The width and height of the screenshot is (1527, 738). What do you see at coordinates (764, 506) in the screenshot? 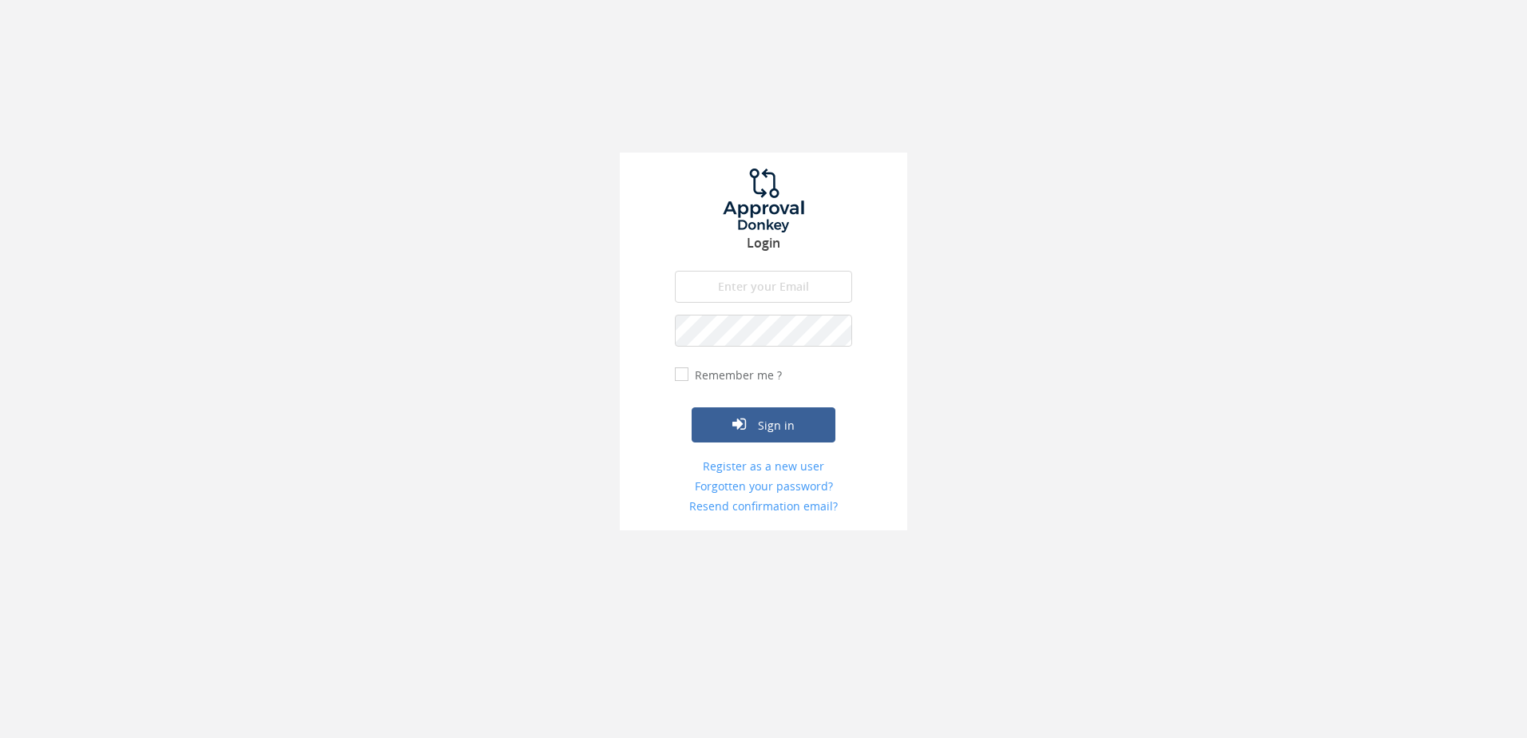
I see `a: Resend confirmation email?` at bounding box center [764, 506].